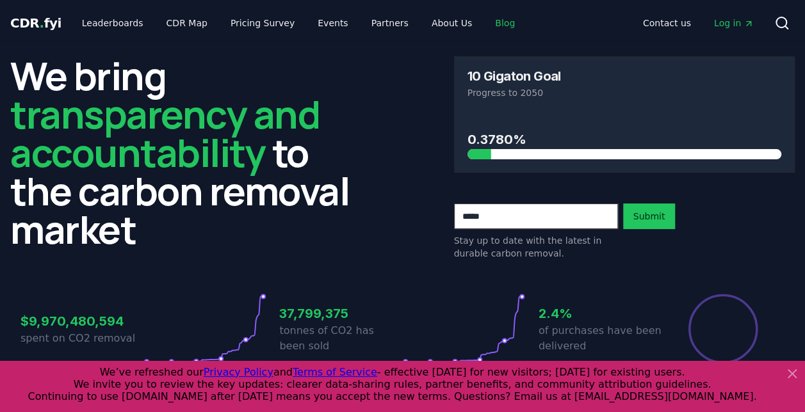 Image resolution: width=805 pixels, height=412 pixels. What do you see at coordinates (536, 247) in the screenshot?
I see `p: Stay up to date with the latest in durable carbon removal.` at bounding box center [536, 247].